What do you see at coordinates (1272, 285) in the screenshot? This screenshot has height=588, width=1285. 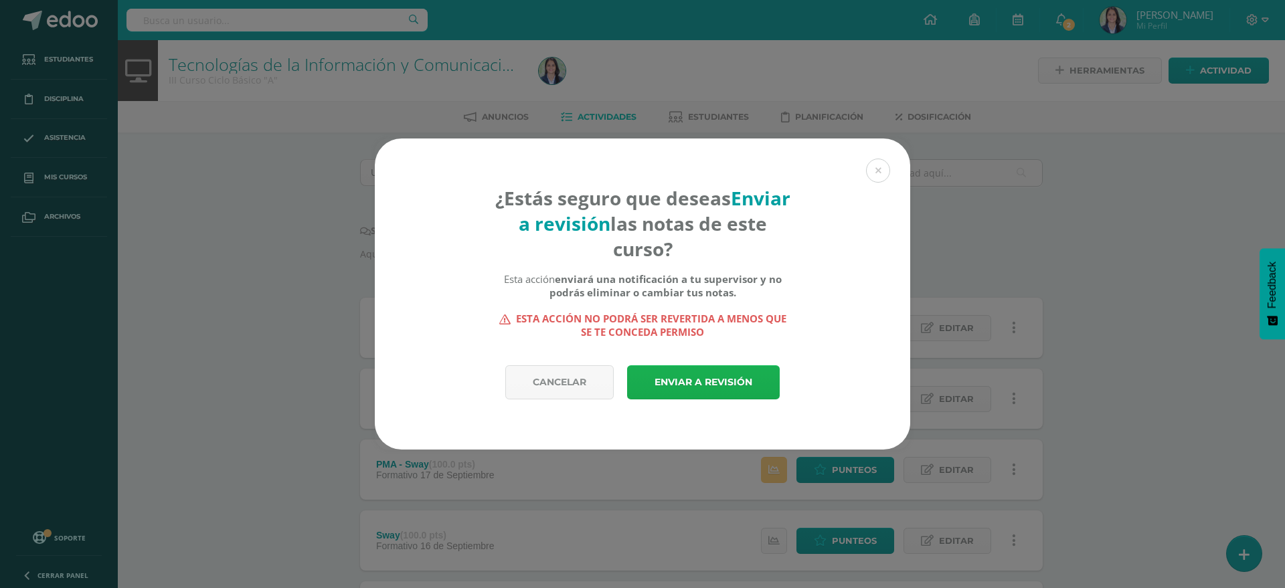 I see `span: Feedback` at bounding box center [1272, 285].